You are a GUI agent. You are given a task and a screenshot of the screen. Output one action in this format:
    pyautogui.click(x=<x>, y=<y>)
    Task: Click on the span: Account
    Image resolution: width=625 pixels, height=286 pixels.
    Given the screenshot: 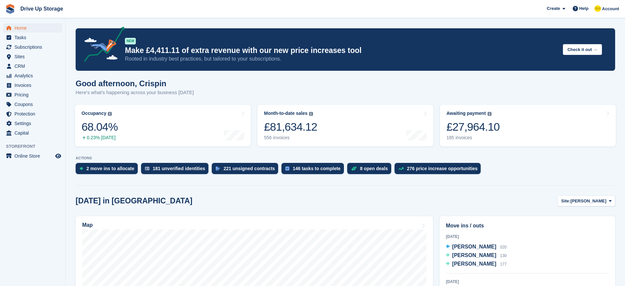 What is the action you would take?
    pyautogui.click(x=611, y=9)
    